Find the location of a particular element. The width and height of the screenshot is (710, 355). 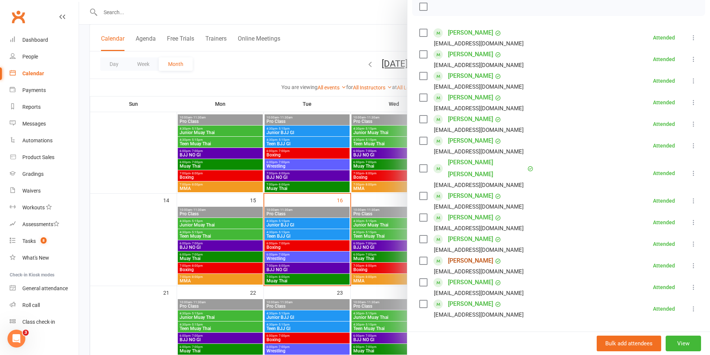

a: Class kiosk mode is located at coordinates (44, 322).